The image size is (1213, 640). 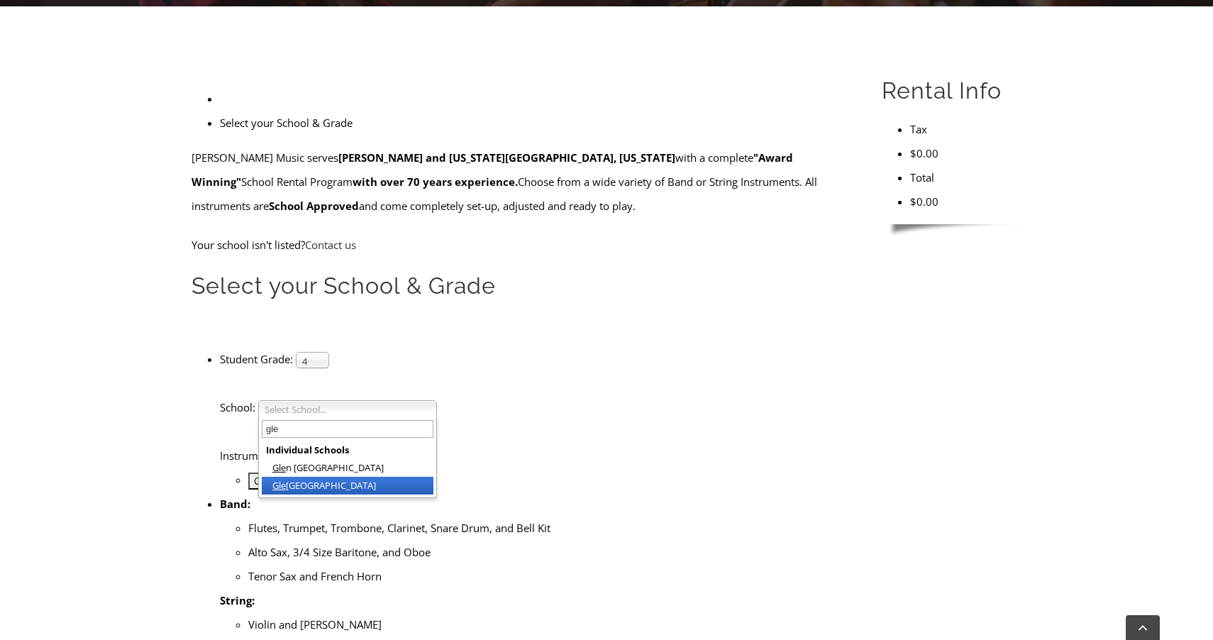 I want to click on li: Alto Sax, 3/4 Size Baritone, and Oboe, so click(x=548, y=552).